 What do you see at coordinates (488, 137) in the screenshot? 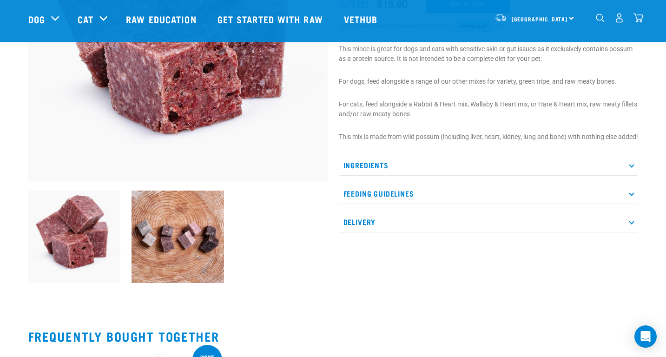
I see `p: This mix is made from wild possum (including liver, heart, kidney, lung and bone) with nothing el...` at bounding box center [488, 137].